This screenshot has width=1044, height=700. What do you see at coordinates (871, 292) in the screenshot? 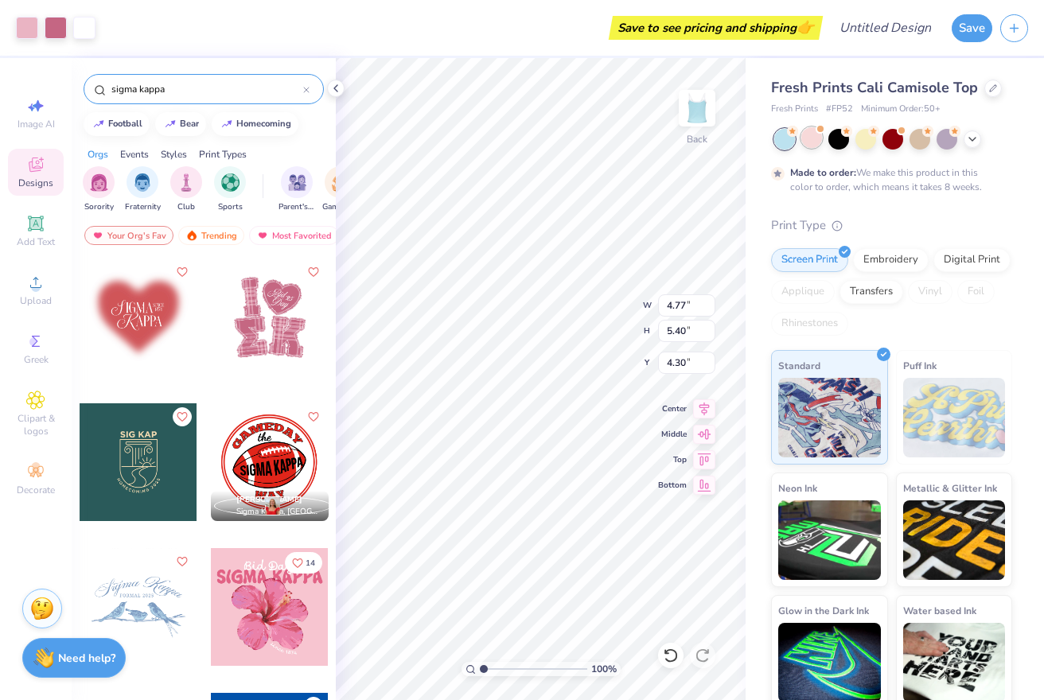
I see `div: Transfers` at bounding box center [871, 292].